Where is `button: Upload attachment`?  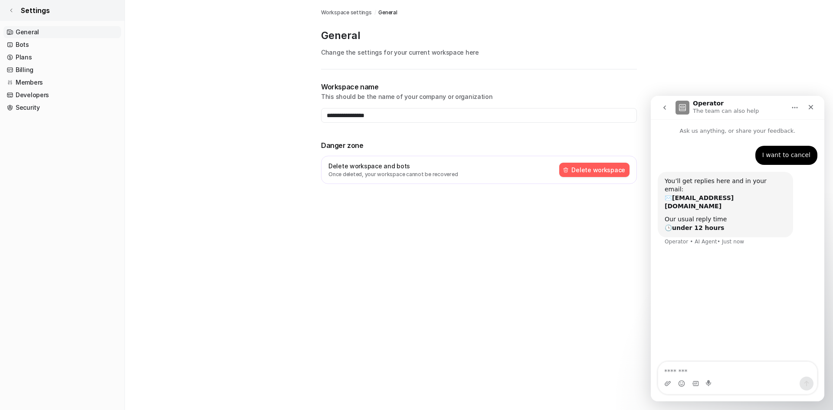 button: Upload attachment is located at coordinates (17, 288).